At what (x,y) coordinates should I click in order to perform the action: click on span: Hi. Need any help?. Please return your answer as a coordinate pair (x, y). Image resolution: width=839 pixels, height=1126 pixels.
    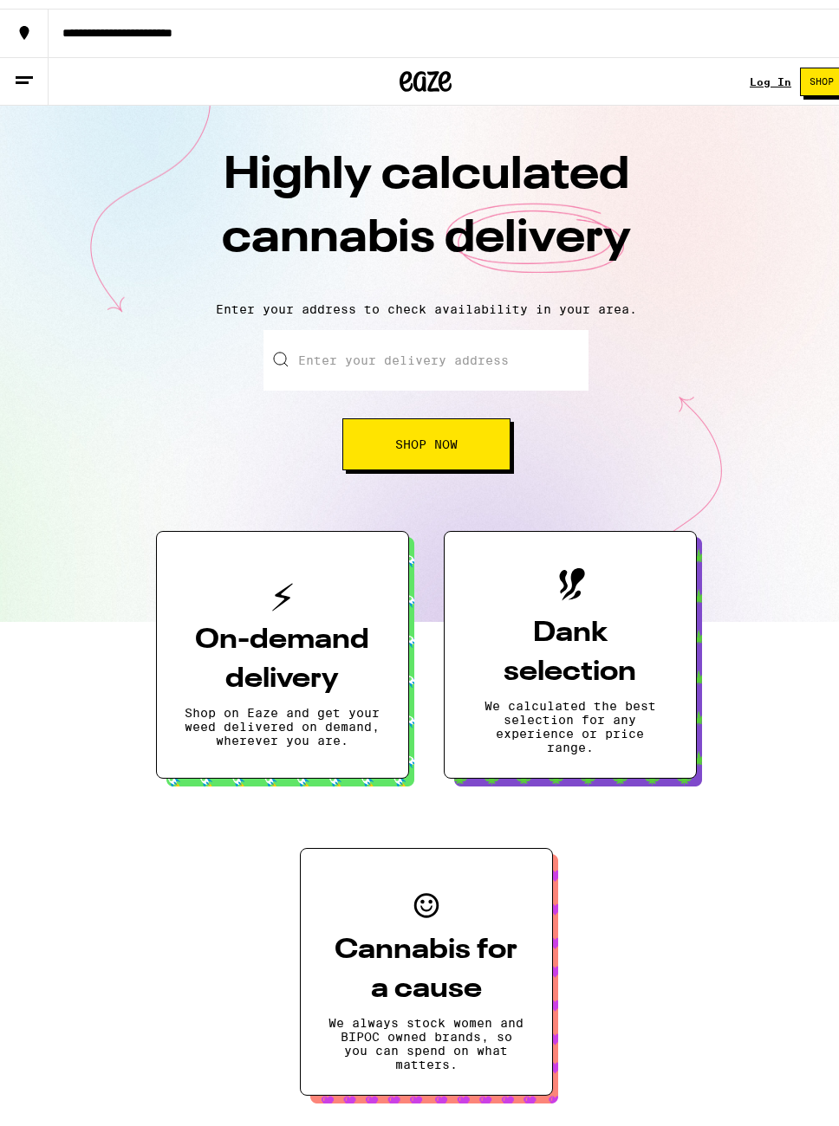
    Looking at the image, I should click on (68, 19).